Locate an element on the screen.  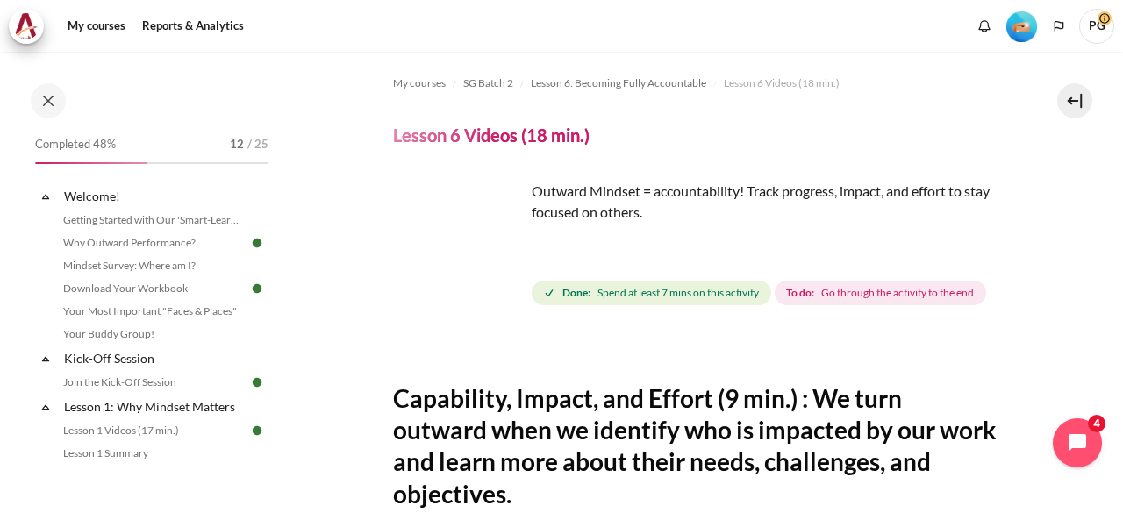
a: Welcome! is located at coordinates (155, 196).